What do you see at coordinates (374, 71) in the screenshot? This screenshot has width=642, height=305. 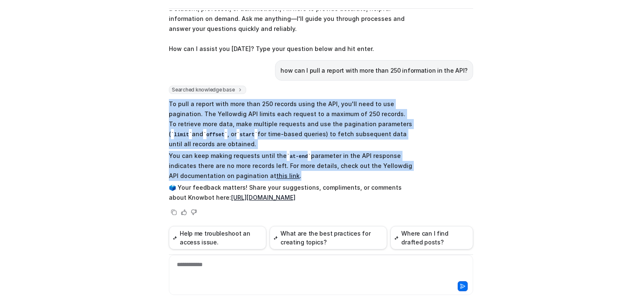 I see `p: how can I pull a report with more than 250 information in the API?` at bounding box center [374, 71].